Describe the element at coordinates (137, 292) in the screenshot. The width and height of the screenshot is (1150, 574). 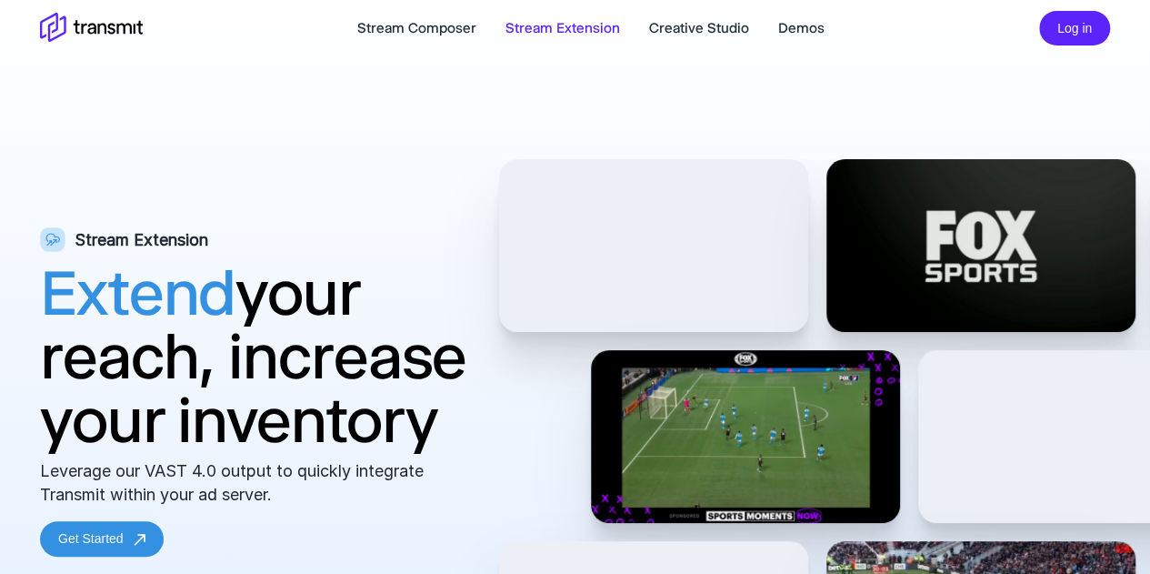
I see `span: Extend` at that location.